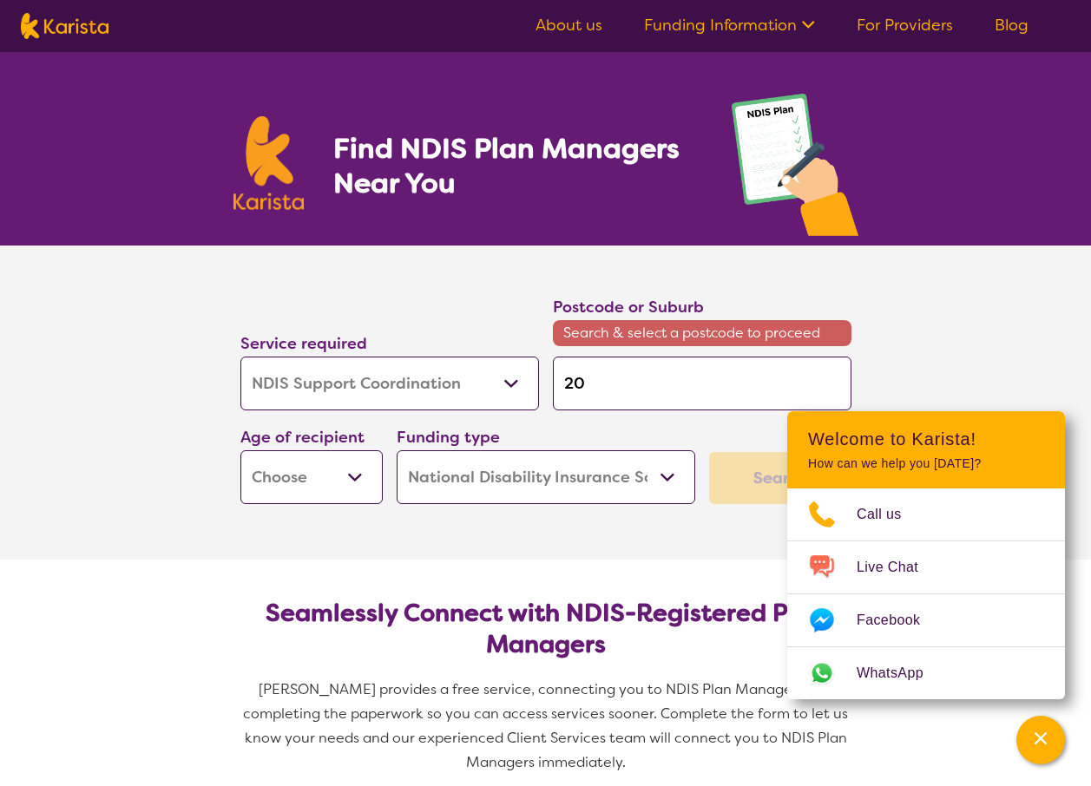 The height and width of the screenshot is (786, 1091). Describe the element at coordinates (628, 307) in the screenshot. I see `label: Postcode or Suburb` at that location.